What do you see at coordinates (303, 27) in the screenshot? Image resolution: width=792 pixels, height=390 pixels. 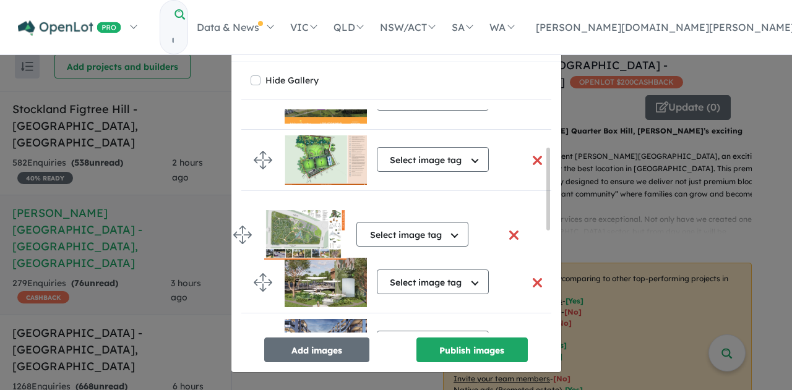 I see `a: VIC` at bounding box center [303, 27].